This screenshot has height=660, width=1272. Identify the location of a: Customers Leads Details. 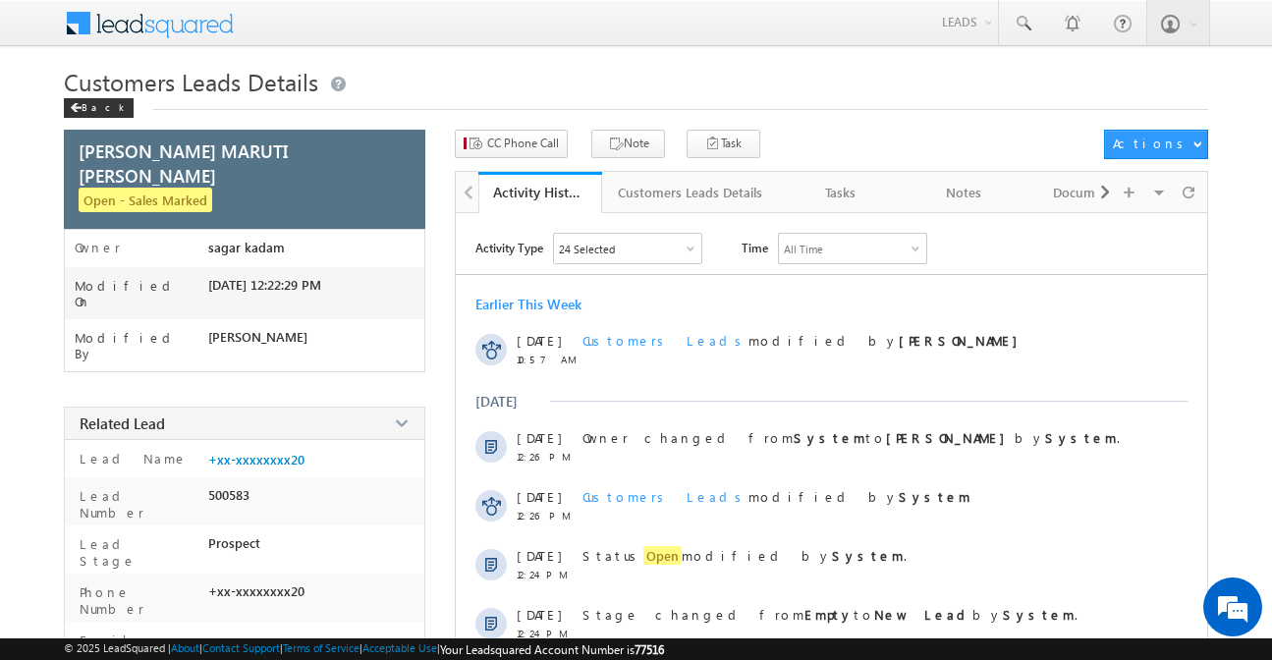
(691, 193).